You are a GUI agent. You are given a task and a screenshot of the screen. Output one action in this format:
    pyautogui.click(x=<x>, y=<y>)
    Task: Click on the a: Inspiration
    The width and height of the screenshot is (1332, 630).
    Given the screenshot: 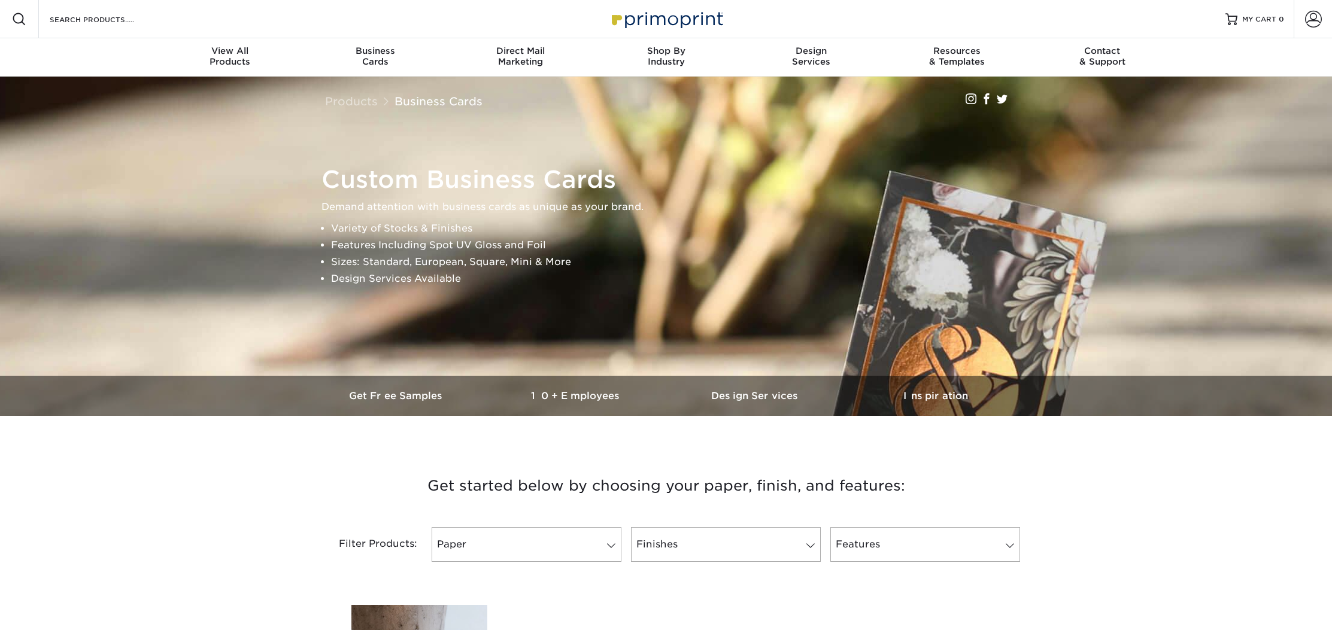 What is the action you would take?
    pyautogui.click(x=935, y=396)
    